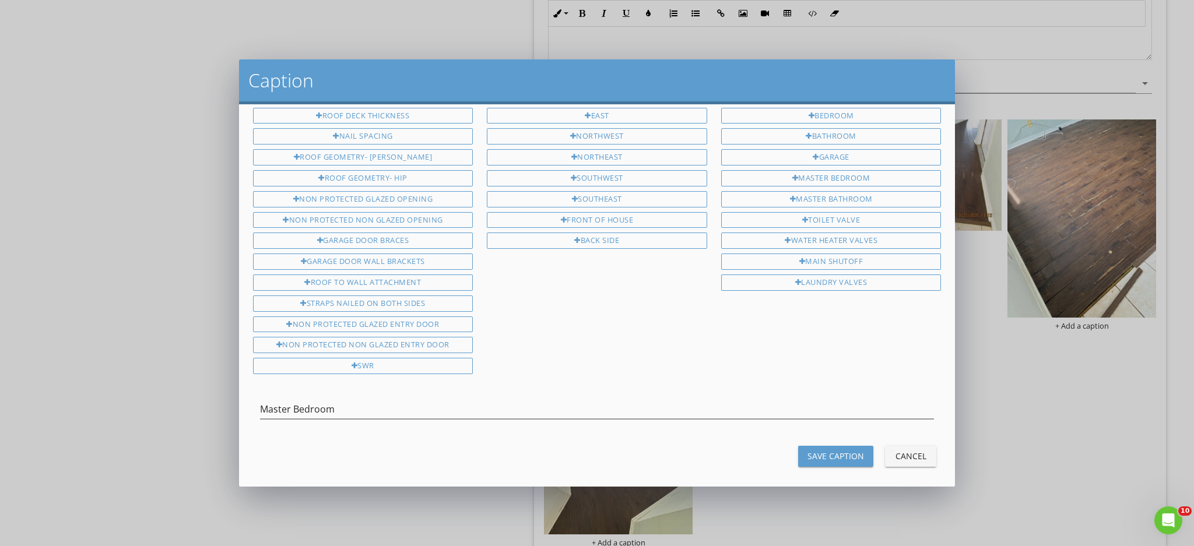 The image size is (1194, 546). What do you see at coordinates (831, 157) in the screenshot?
I see `div: Garage` at bounding box center [831, 157].